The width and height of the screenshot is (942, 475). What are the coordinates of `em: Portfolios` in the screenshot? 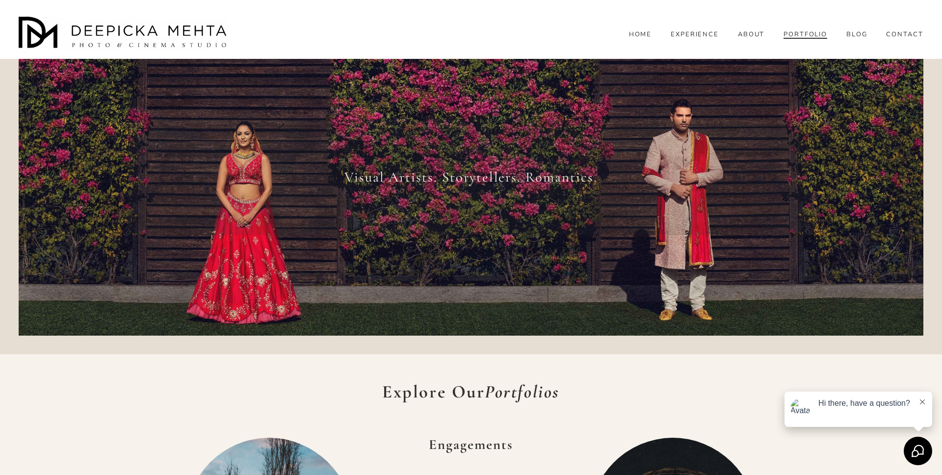 It's located at (522, 392).